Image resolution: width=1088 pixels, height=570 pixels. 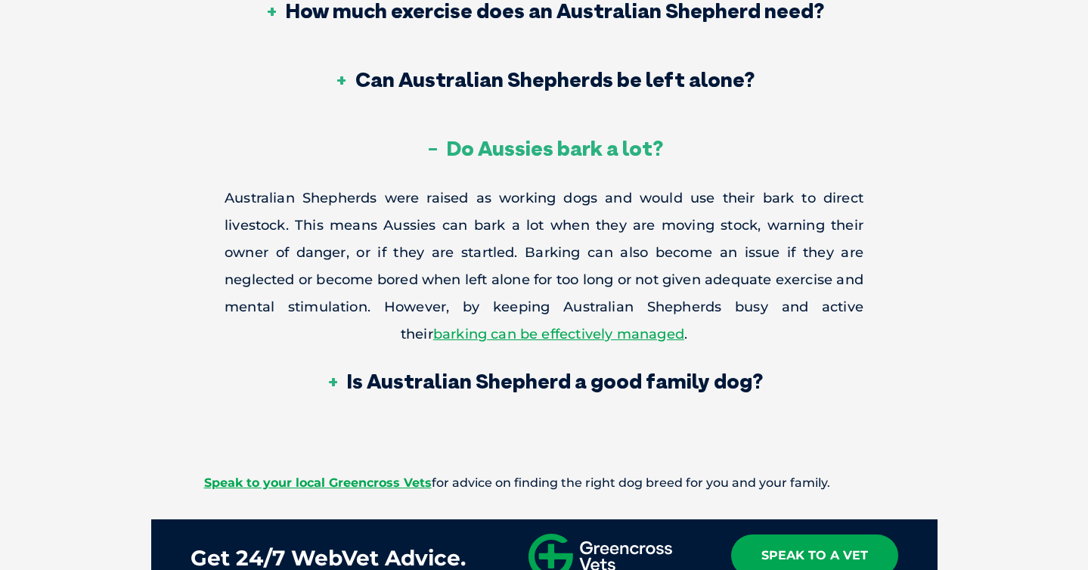 I want to click on a: Speak to your local Greencross Vets, so click(x=318, y=482).